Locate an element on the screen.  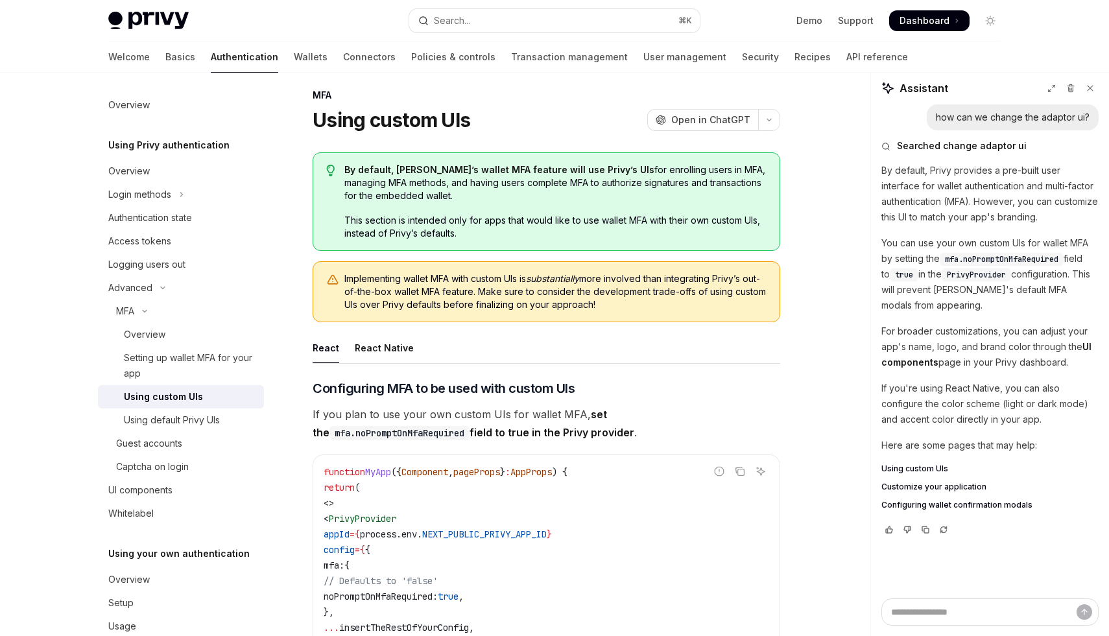
button: Toggle Login methods section is located at coordinates (181, 194).